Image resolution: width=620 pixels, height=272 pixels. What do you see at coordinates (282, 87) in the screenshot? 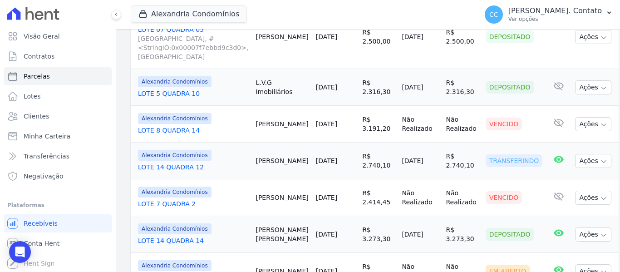
I see `td: L.V.G Imobiliários` at bounding box center [282, 87].